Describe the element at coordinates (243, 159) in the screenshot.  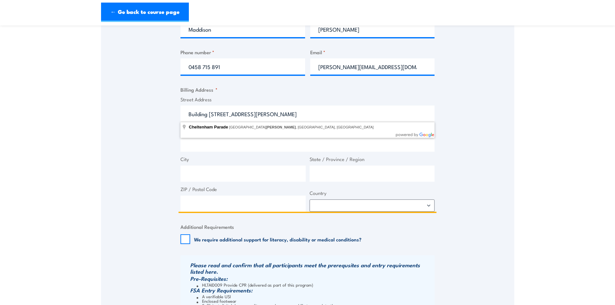
I see `label: City` at that location.